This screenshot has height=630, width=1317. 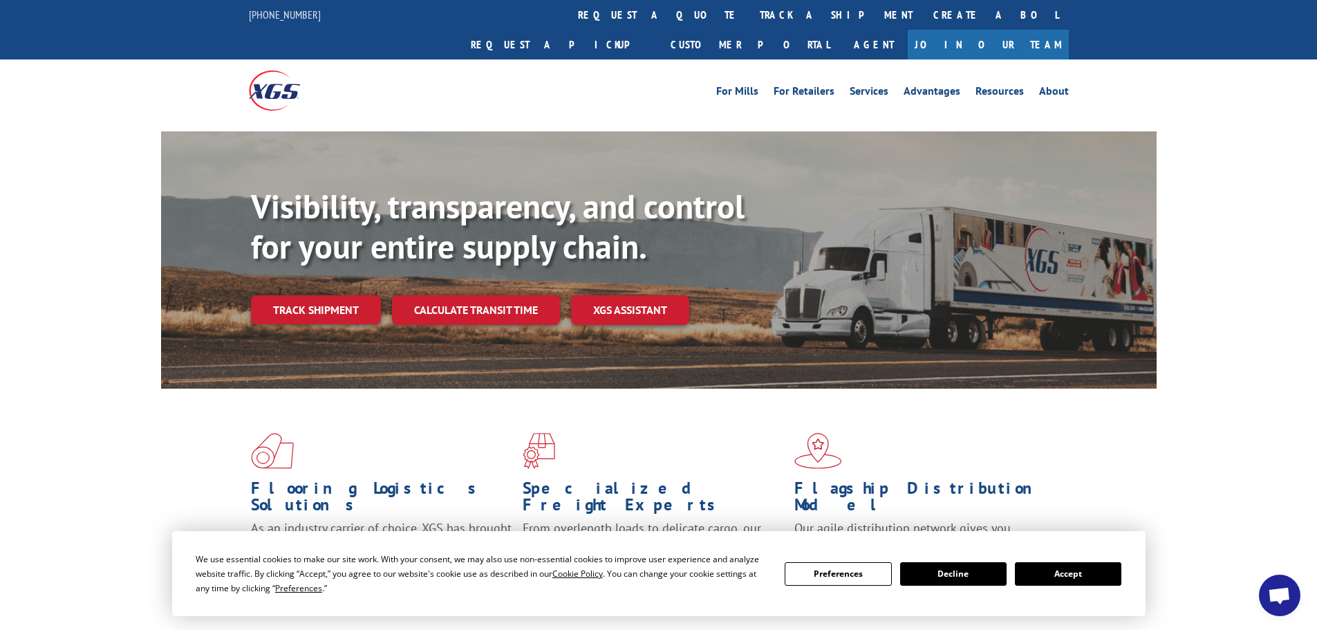 What do you see at coordinates (925, 500) in the screenshot?
I see `h1: Flagship Distribution Model` at bounding box center [925, 500].